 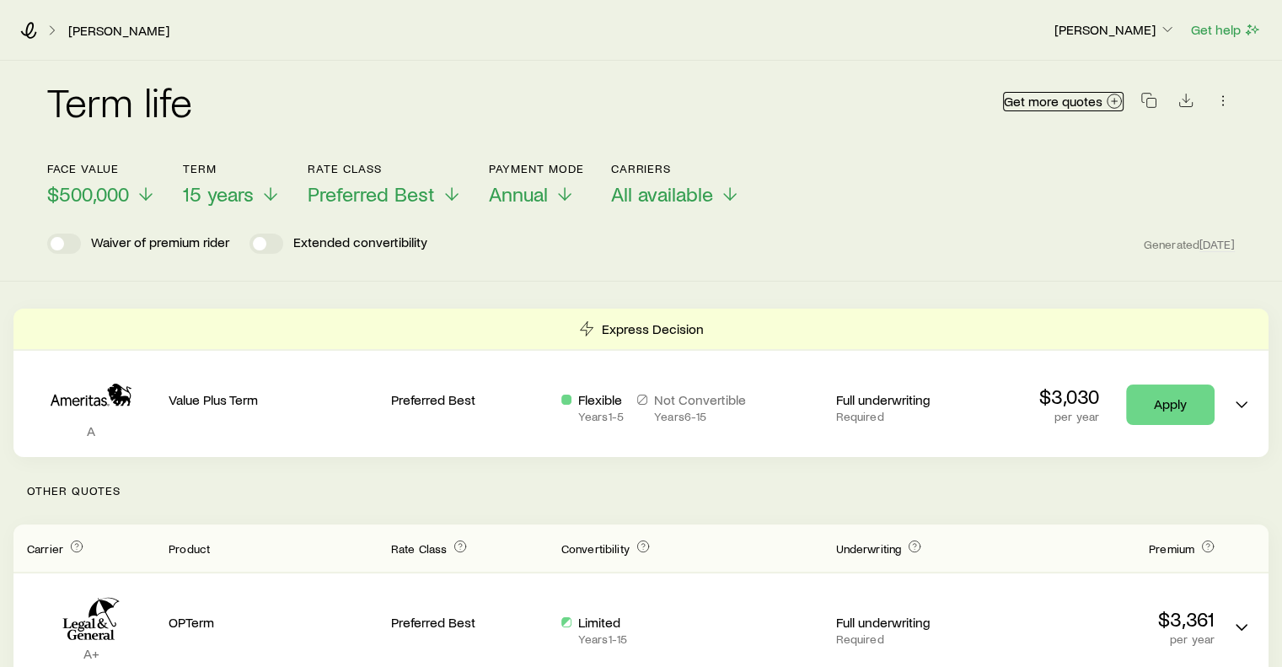 I want to click on a: Download CSV, so click(x=1186, y=103).